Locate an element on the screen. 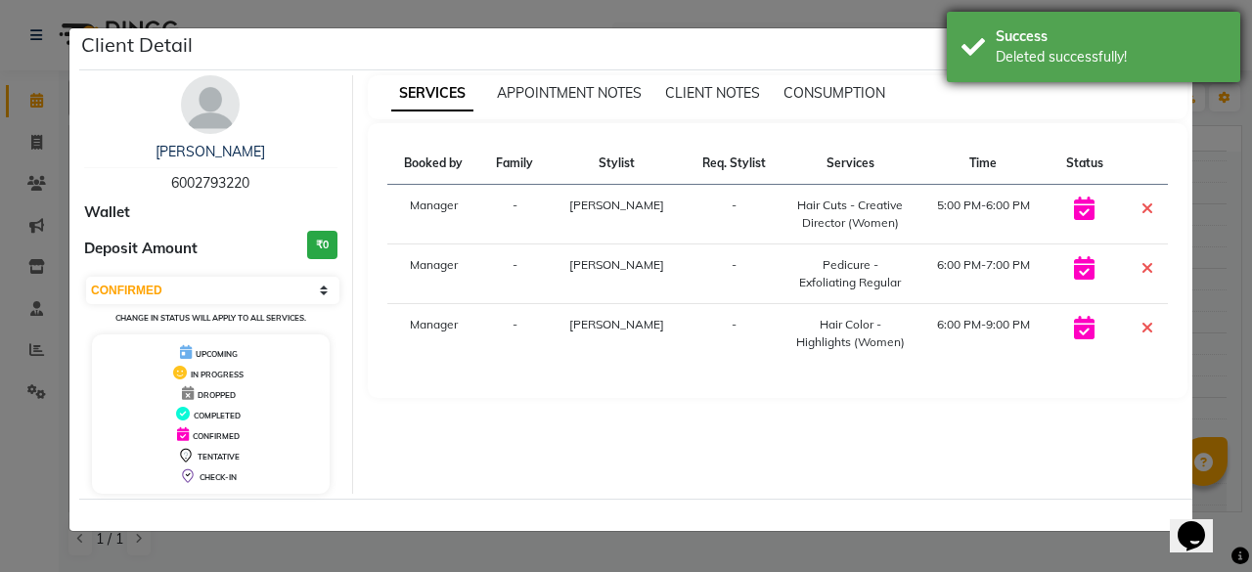 The width and height of the screenshot is (1252, 572). span: Wallet is located at coordinates (107, 212).